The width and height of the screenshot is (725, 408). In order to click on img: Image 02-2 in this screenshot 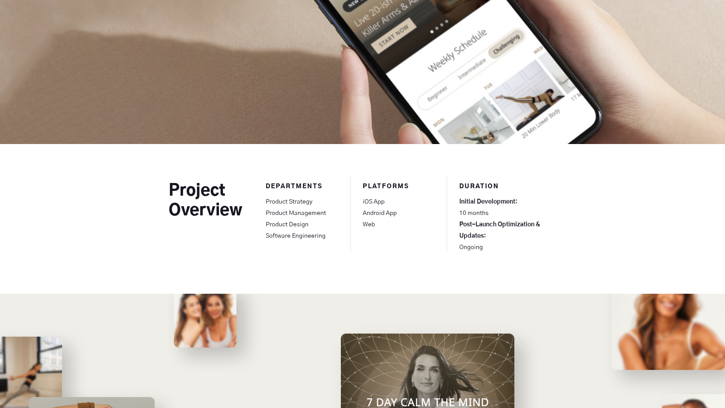, I will do `click(669, 313)`.